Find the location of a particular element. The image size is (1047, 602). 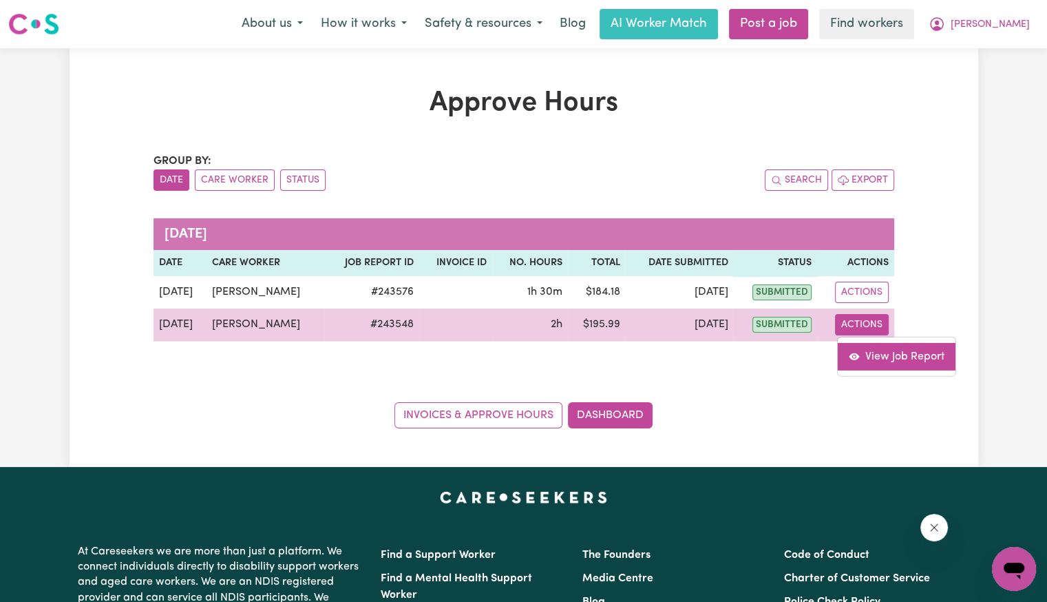

img: Careseekers logo is located at coordinates (34, 24).